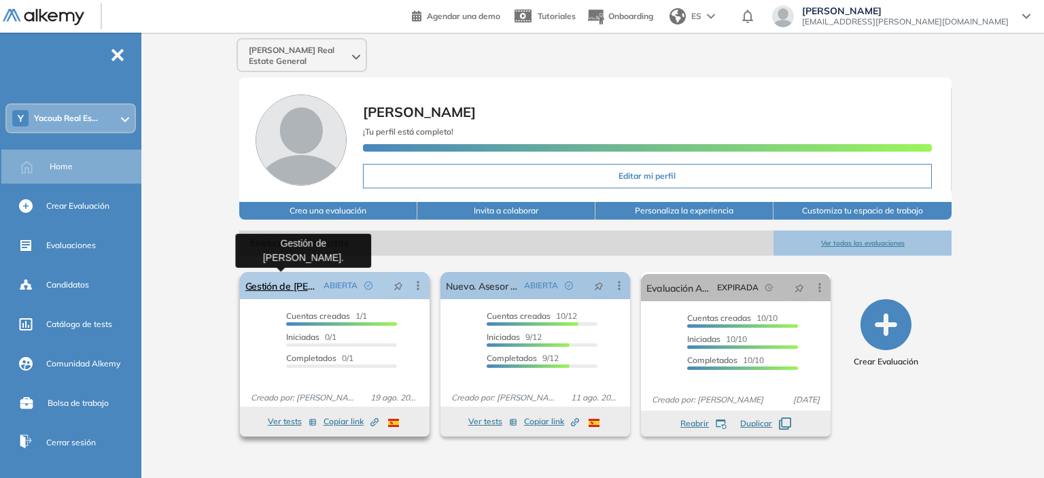 This screenshot has height=478, width=1044. I want to click on span: Reabrir, so click(694, 423).